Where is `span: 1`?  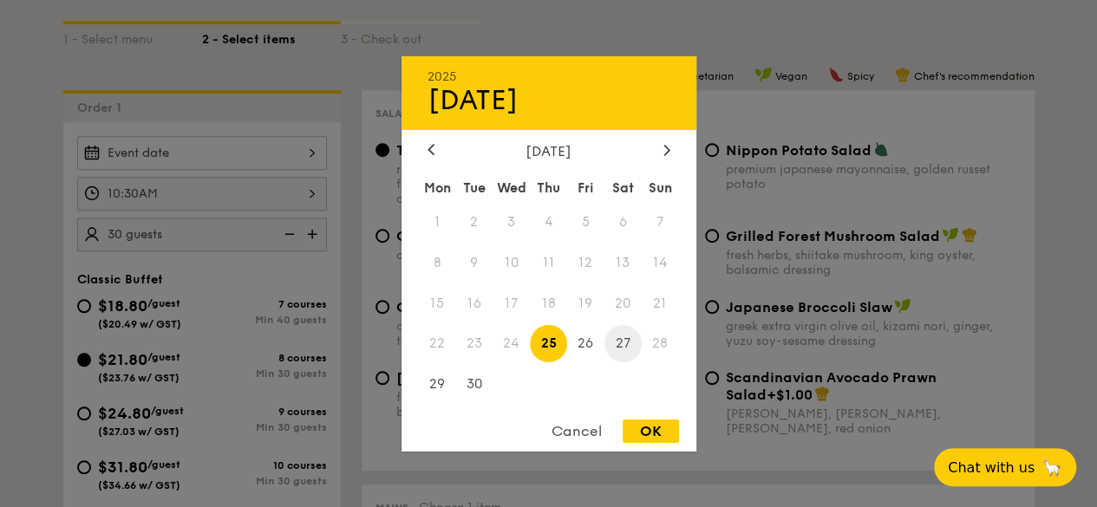
span: 1 is located at coordinates (437, 221).